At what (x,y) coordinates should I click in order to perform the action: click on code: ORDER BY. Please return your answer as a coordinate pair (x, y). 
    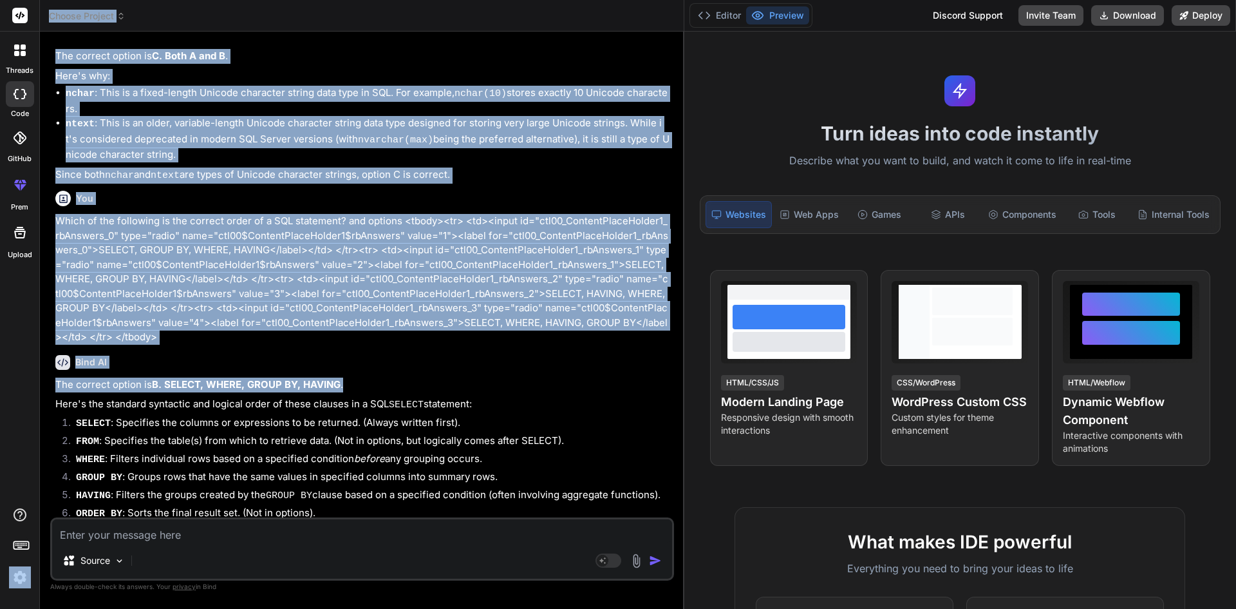
    Looking at the image, I should click on (99, 513).